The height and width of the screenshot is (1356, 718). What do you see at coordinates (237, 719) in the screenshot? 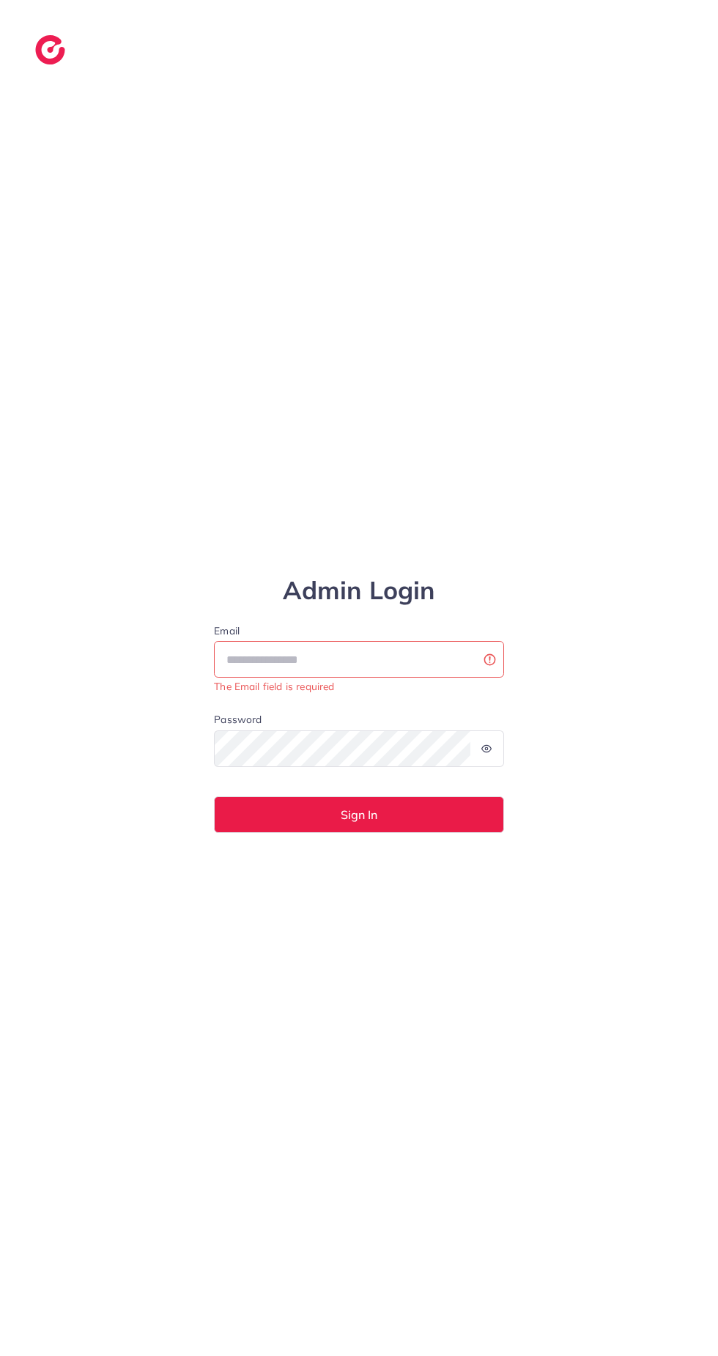
I see `label: Password` at bounding box center [237, 719].